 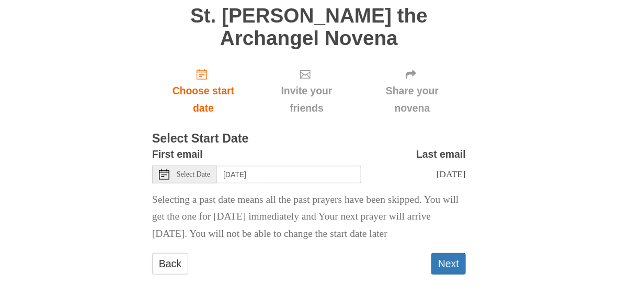 What do you see at coordinates (441, 154) in the screenshot?
I see `label: Last email` at bounding box center [441, 154].